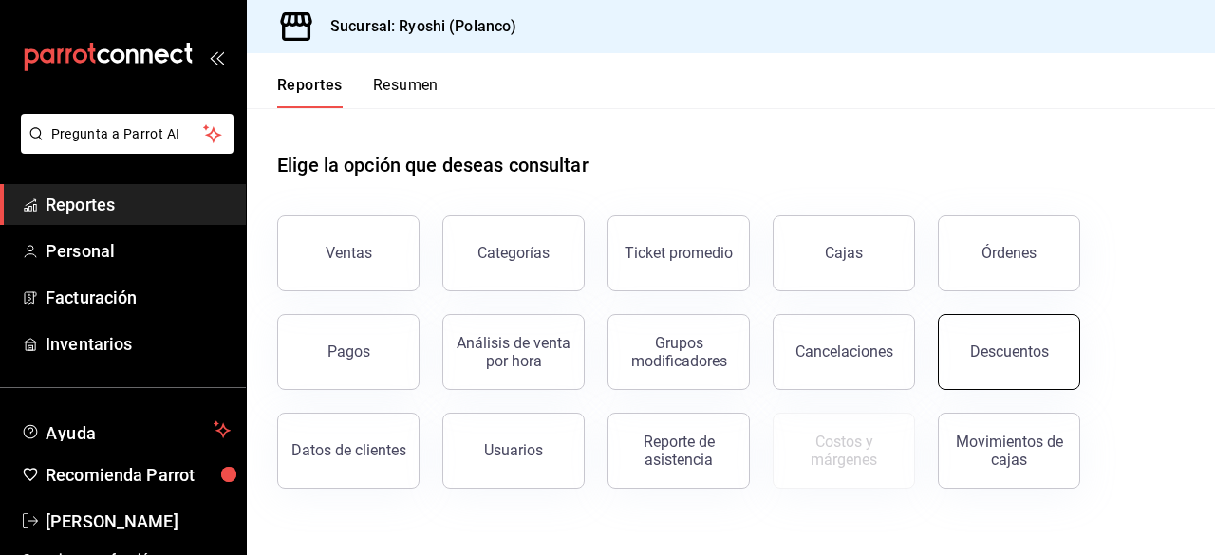 The width and height of the screenshot is (1215, 555). What do you see at coordinates (679, 253) in the screenshot?
I see `button: Ticket promedio` at bounding box center [679, 253].